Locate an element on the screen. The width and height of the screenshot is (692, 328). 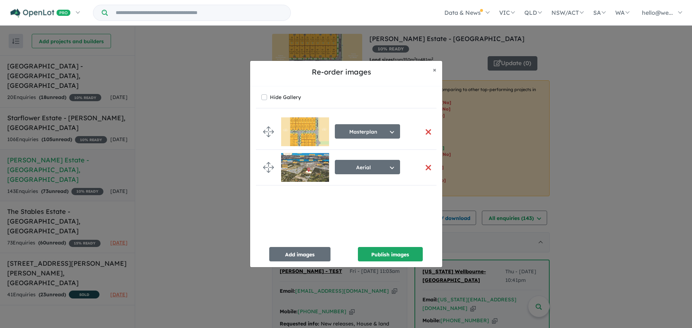
img: Berriman%20Estate%20-%20Wanneroo___1754625253.png is located at coordinates (305, 132).